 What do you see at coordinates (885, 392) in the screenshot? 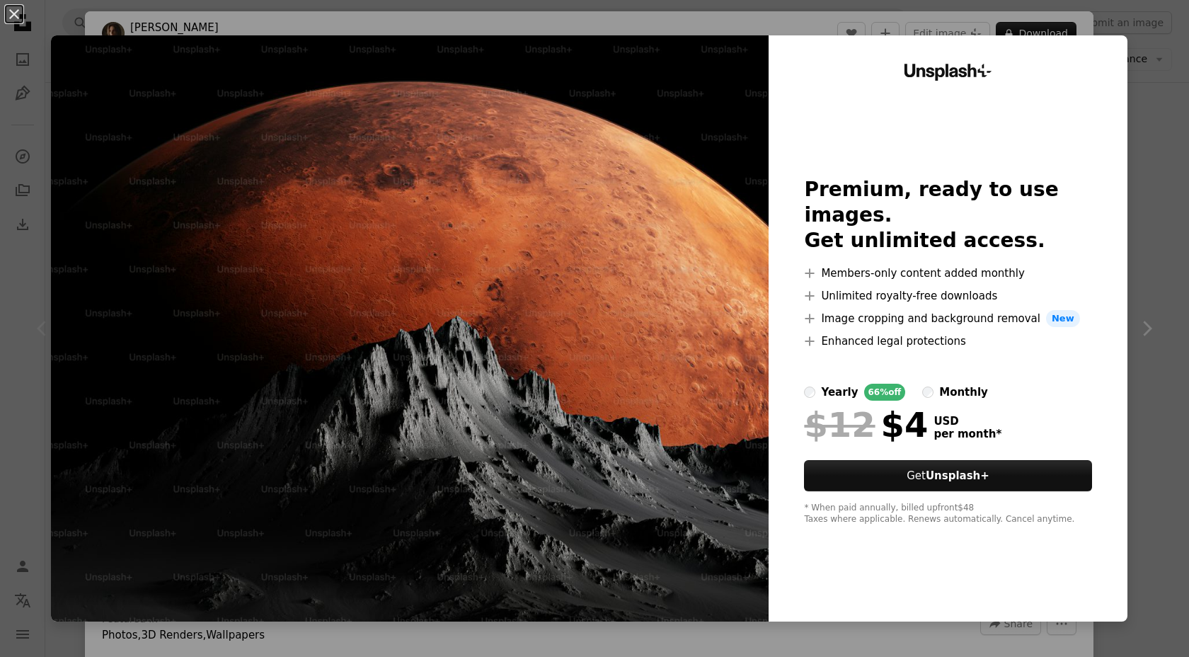
I see `div: 66% off` at bounding box center [885, 392].